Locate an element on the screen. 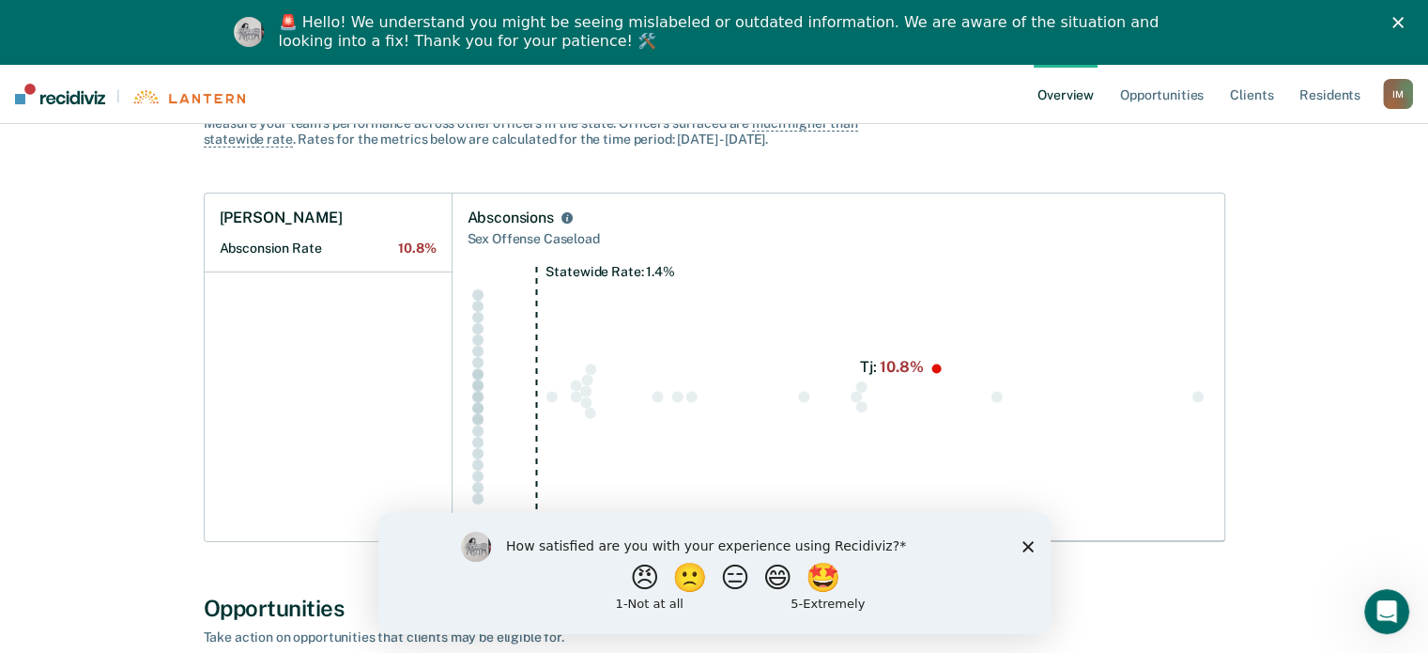 The height and width of the screenshot is (653, 1428). span: 10.8% is located at coordinates (417, 248).